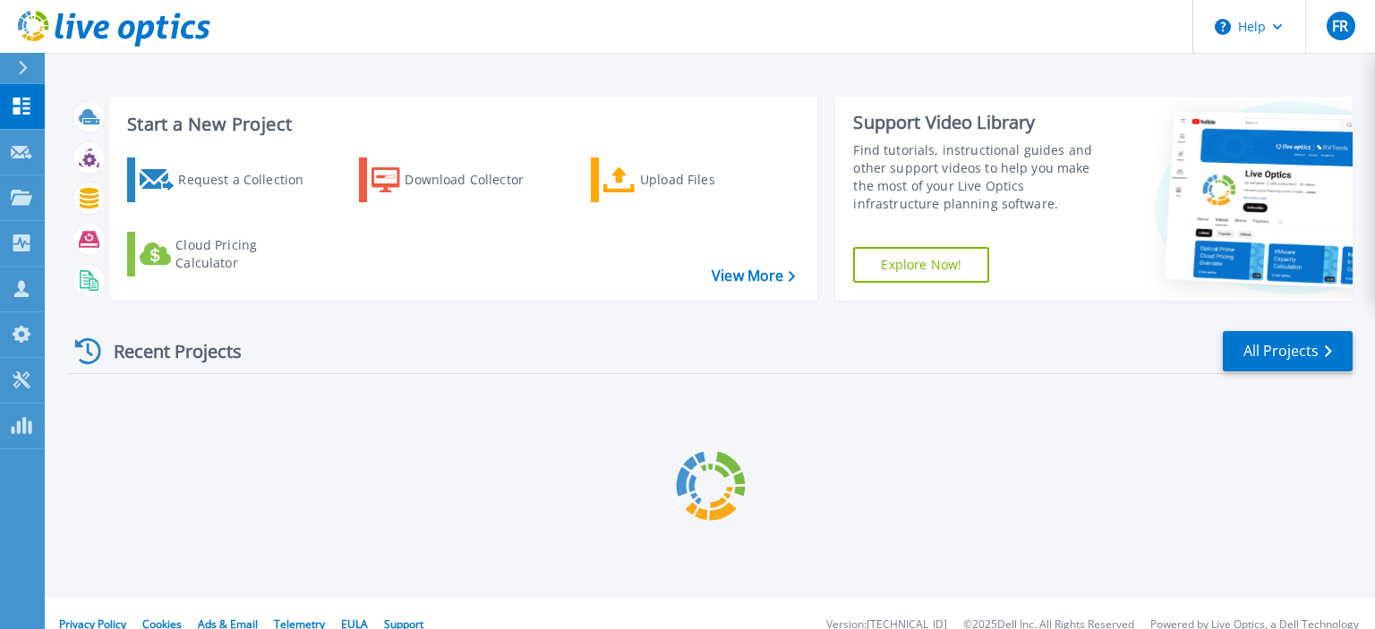 This screenshot has height=629, width=1375. What do you see at coordinates (712, 180) in the screenshot?
I see `div: Upload Files` at bounding box center [712, 180].